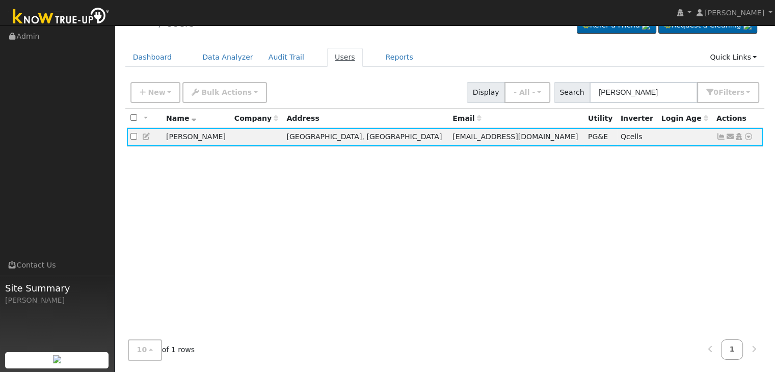  Describe the element at coordinates (228, 57) in the screenshot. I see `a: Data Analyzer` at that location.